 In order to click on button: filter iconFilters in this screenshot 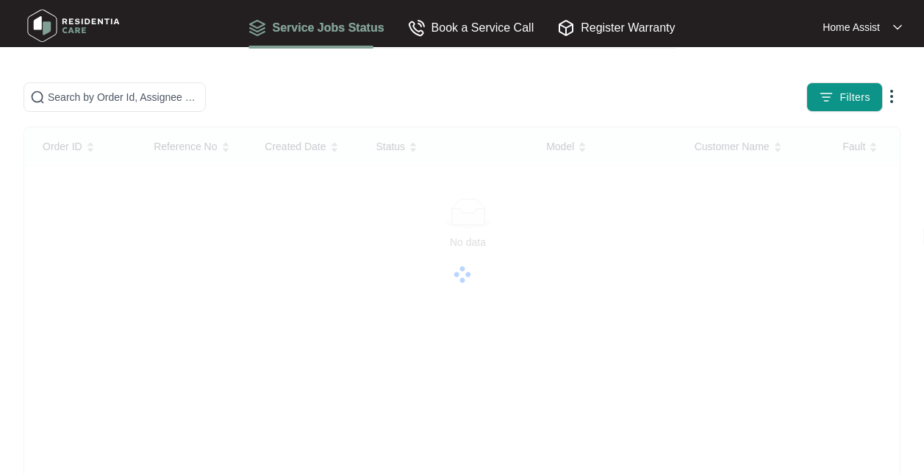, I will do `click(845, 97)`.